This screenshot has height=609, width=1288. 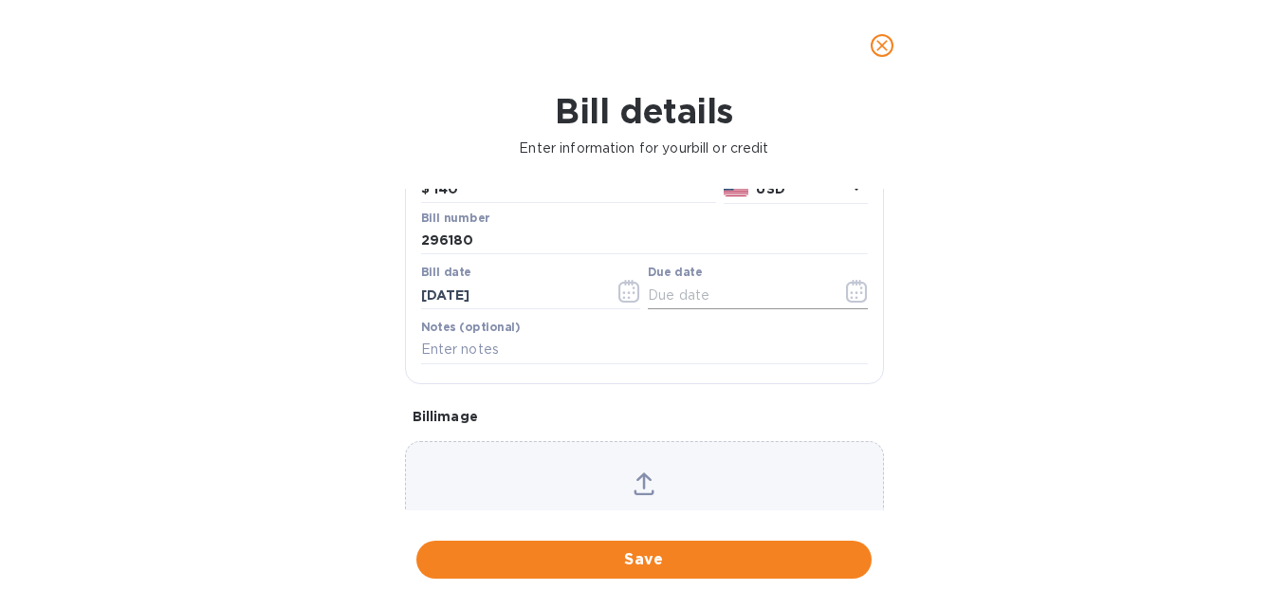 I want to click on label: Bill date, so click(x=446, y=273).